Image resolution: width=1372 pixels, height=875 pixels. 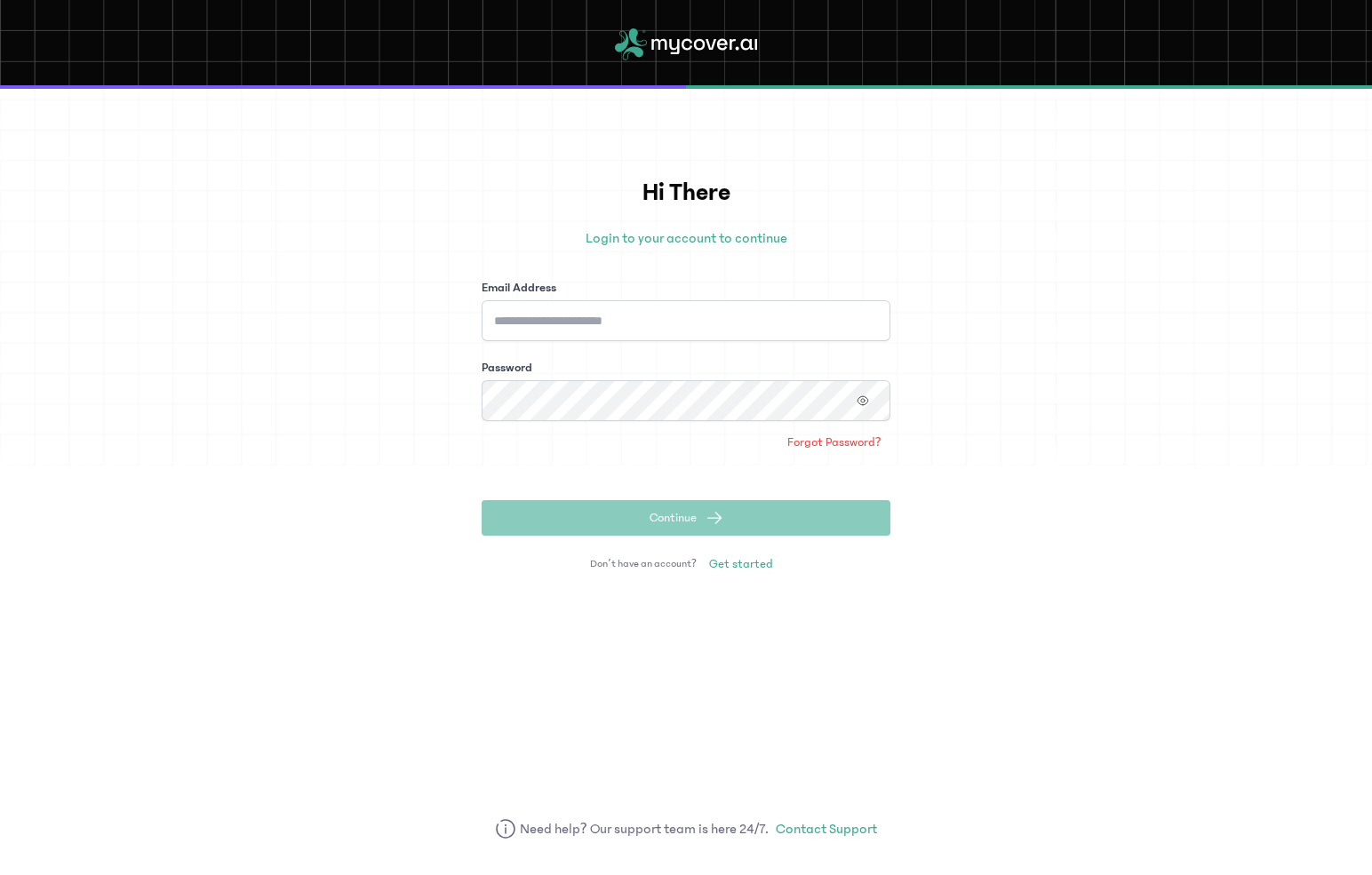 What do you see at coordinates (686, 238) in the screenshot?
I see `p: Login to your account to continue` at bounding box center [686, 238].